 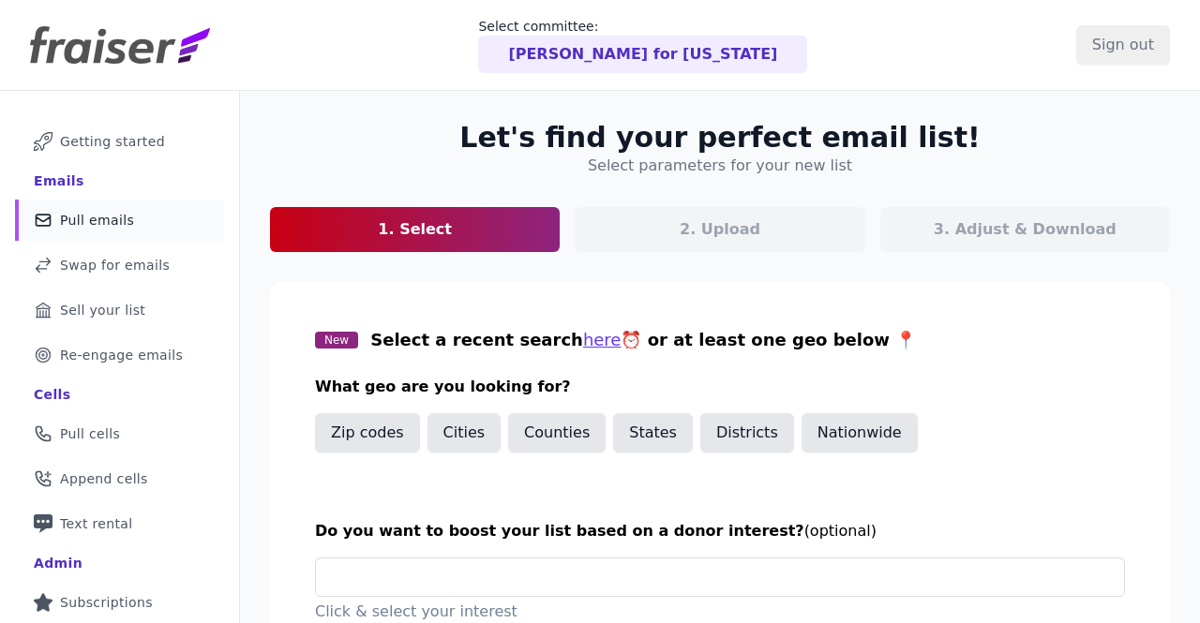 I want to click on span: Text rental, so click(x=97, y=524).